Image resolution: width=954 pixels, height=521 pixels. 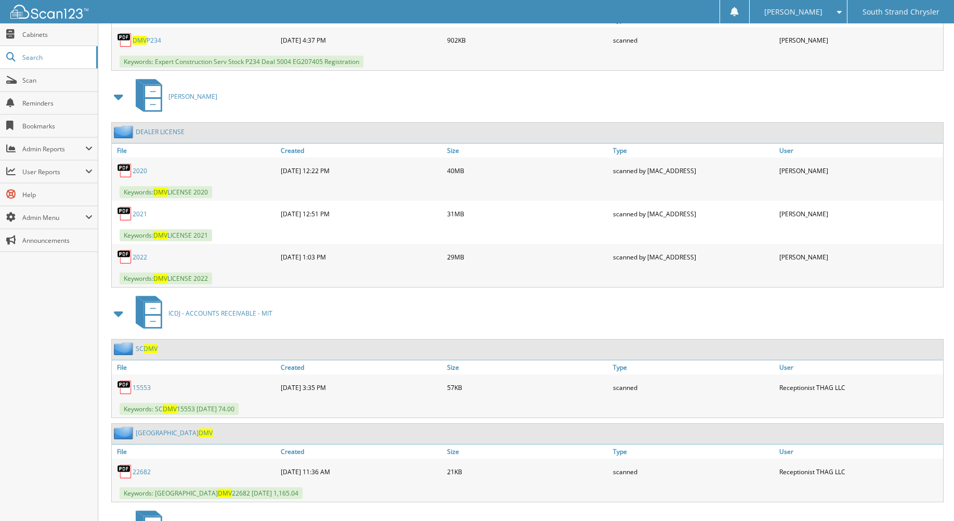 I want to click on span: Help, so click(x=57, y=194).